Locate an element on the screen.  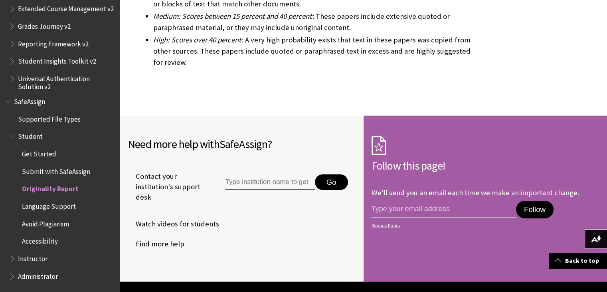
span: Universal Authentication Solution v2 is located at coordinates (66, 81).